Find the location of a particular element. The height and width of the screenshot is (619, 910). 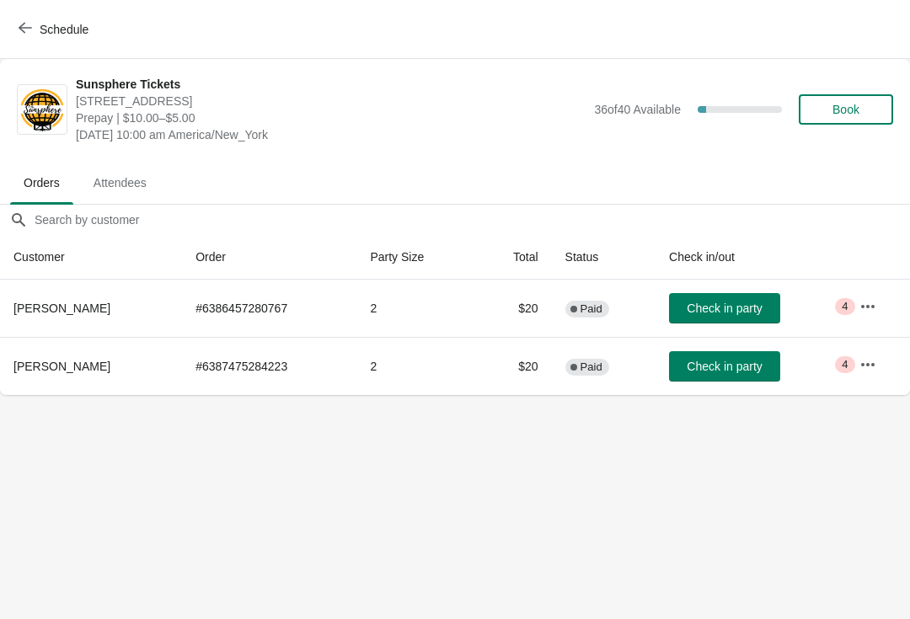

td: # 6387475284223 is located at coordinates (269, 366).